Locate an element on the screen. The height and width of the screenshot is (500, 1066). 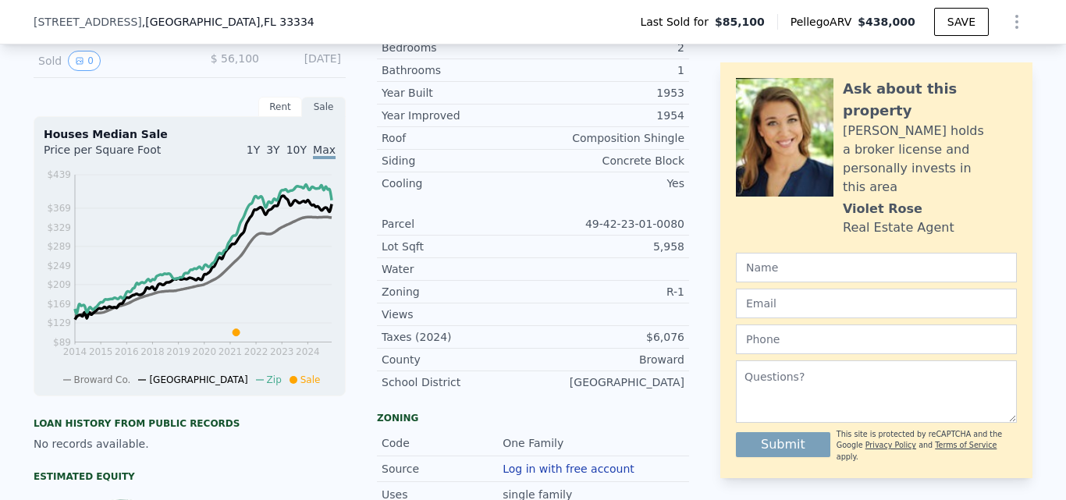
input: Name is located at coordinates (876, 268).